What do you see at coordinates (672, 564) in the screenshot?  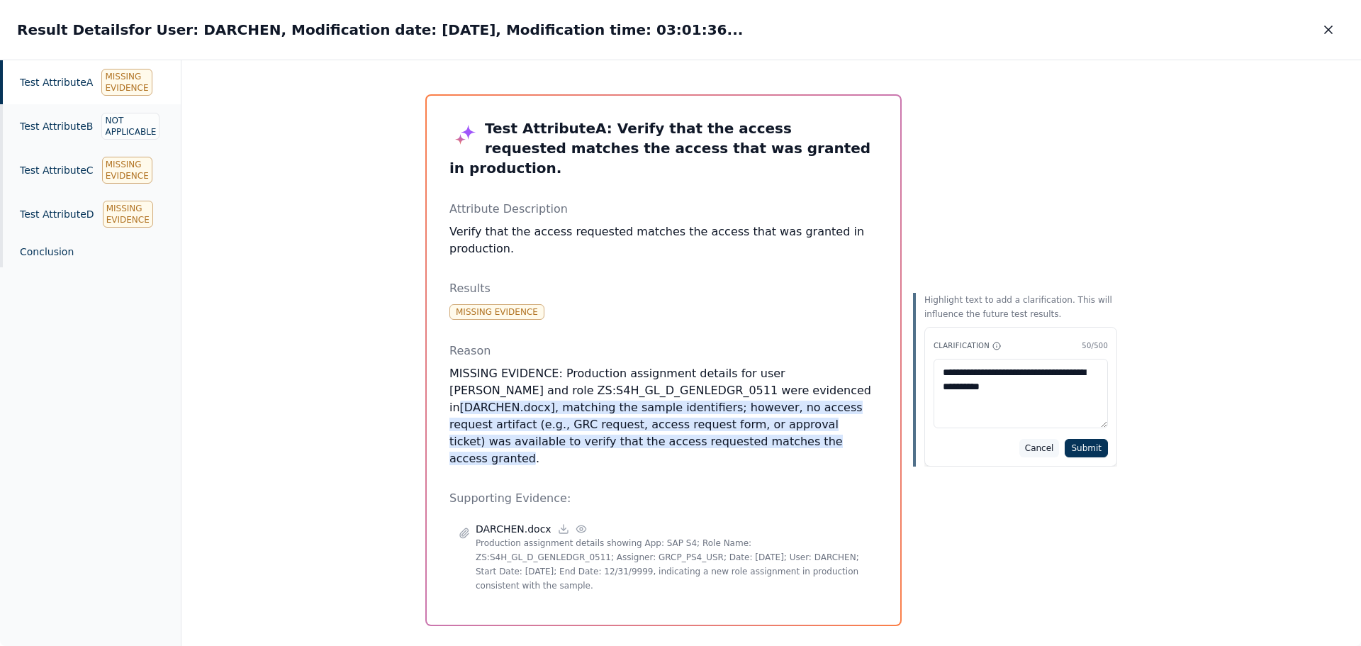 I see `p: Production assignment details showing App: SAP S4; Role Name: ZS:S4H_GL_D_GENLEDGR_0511; Assigner...` at bounding box center [672, 564].